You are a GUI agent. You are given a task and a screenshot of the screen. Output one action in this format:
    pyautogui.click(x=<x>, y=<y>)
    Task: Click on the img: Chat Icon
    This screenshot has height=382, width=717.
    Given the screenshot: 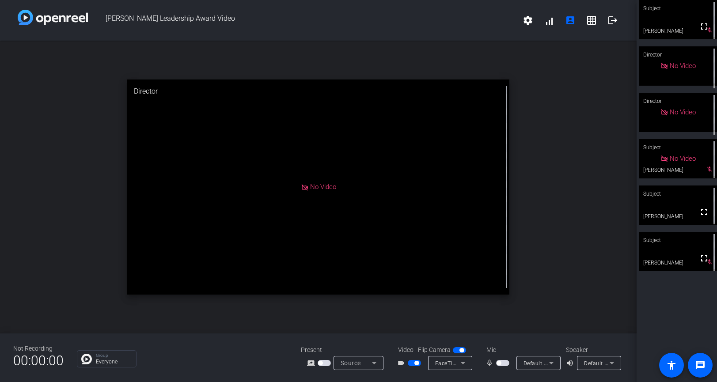 What is the action you would take?
    pyautogui.click(x=87, y=359)
    